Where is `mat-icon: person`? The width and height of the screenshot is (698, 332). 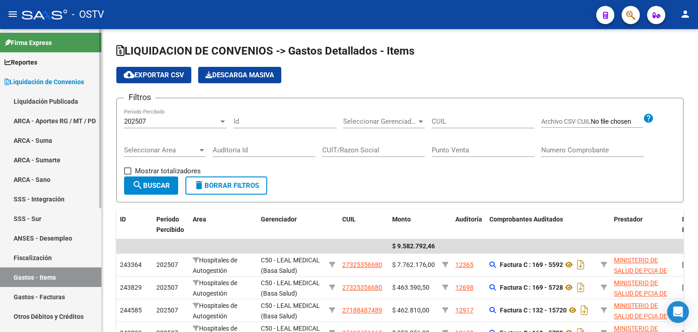
mat-icon: person is located at coordinates (685, 14).